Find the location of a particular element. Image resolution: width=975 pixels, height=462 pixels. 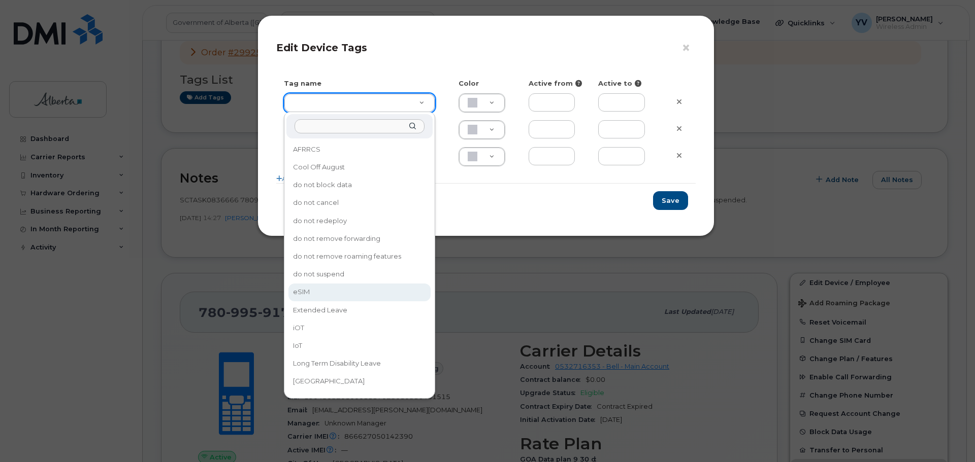

div: do not block data is located at coordinates (359, 185).